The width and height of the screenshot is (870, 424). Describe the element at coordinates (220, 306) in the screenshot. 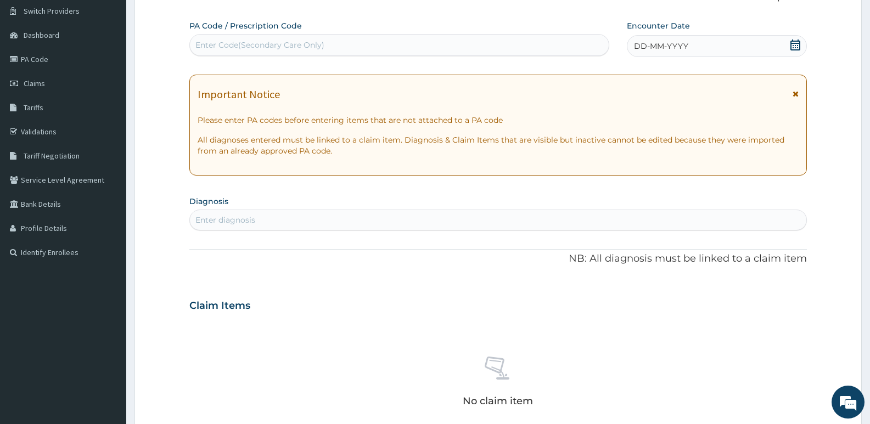

I see `h3: Claim Items` at that location.